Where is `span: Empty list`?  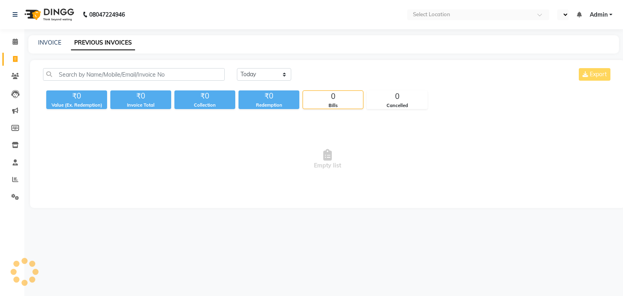 span: Empty list is located at coordinates (327, 159).